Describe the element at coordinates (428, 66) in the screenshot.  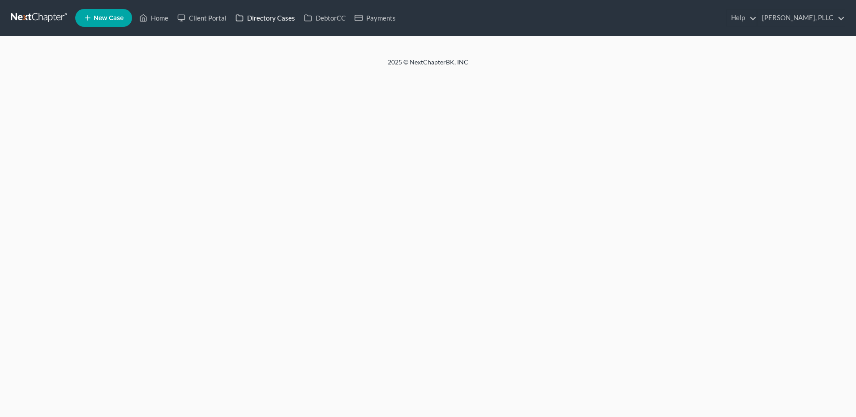
I see `div: 2025 © NextChapterBK, INC` at that location.